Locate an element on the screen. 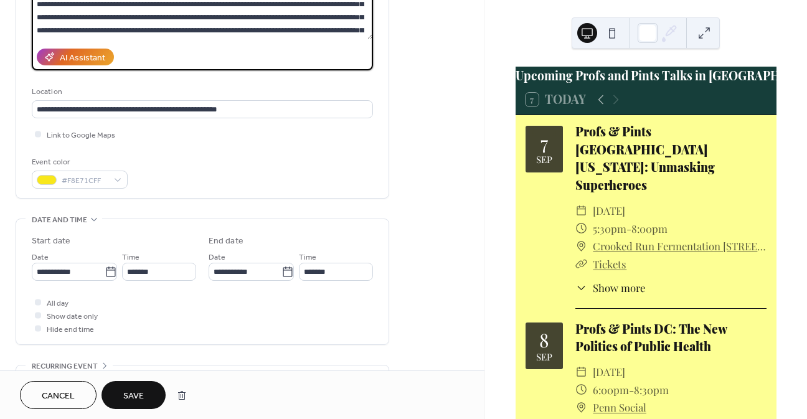 The width and height of the screenshot is (807, 419). span: 5:30pm is located at coordinates (610, 229).